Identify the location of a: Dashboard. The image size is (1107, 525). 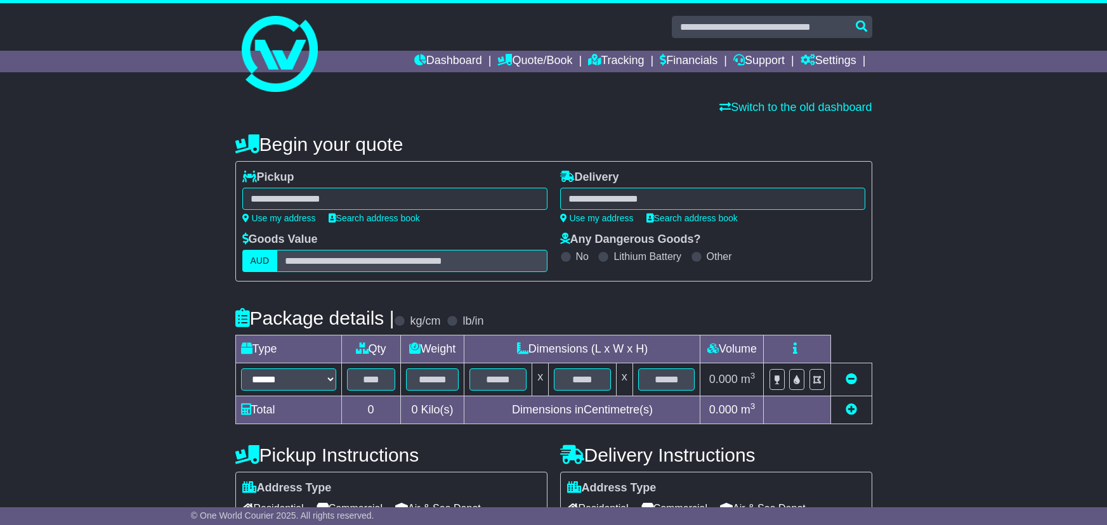
(448, 62).